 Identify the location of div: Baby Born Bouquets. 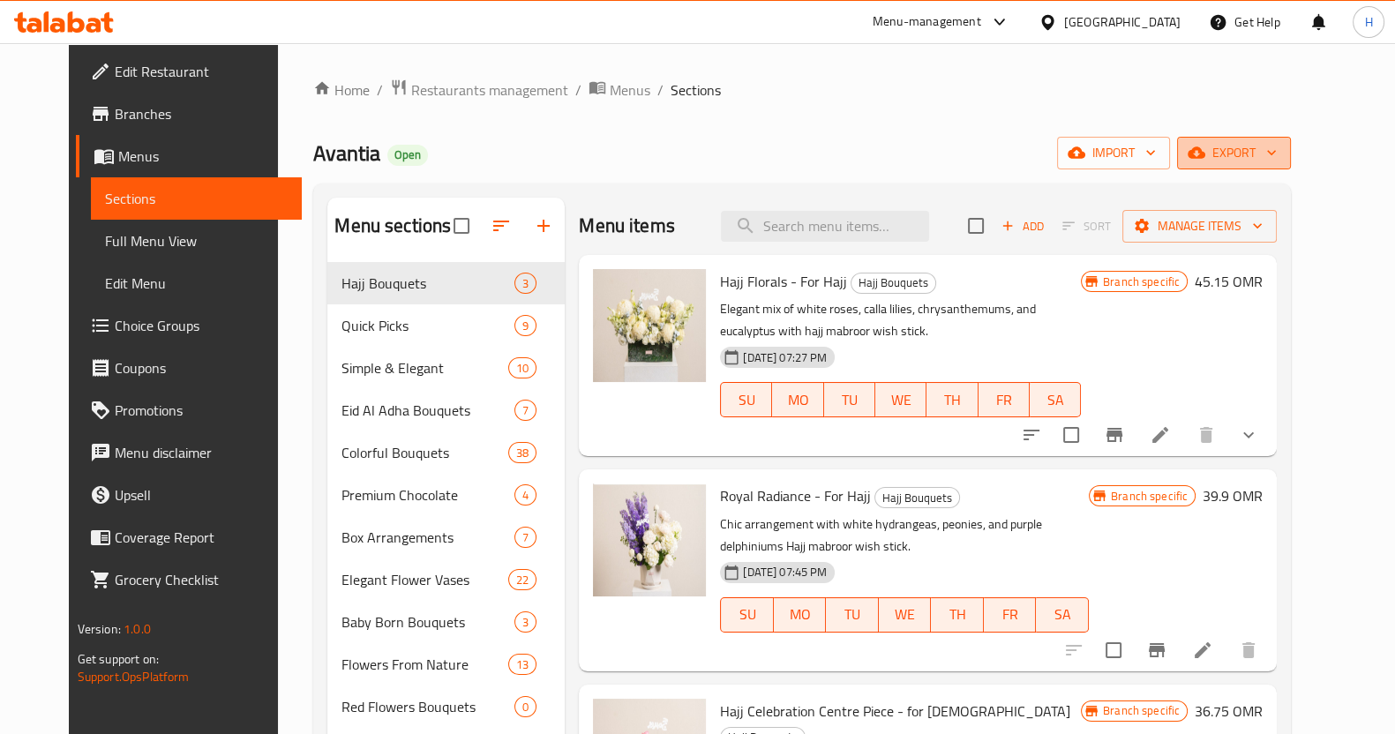
(428, 622).